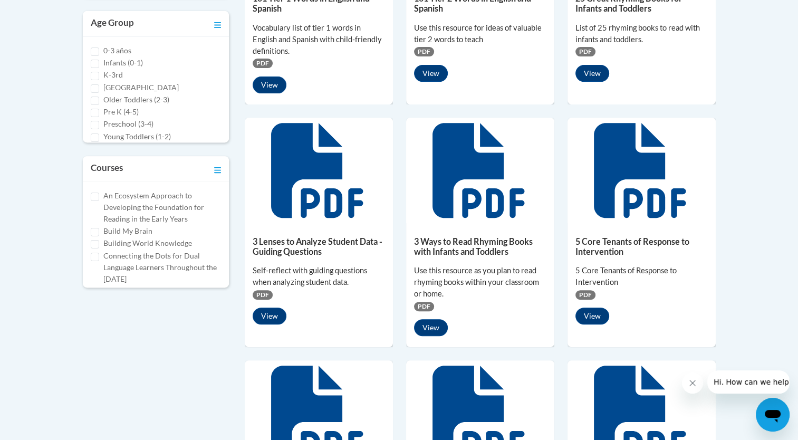 This screenshot has height=440, width=798. Describe the element at coordinates (113, 75) in the screenshot. I see `label: K-3rd` at that location.